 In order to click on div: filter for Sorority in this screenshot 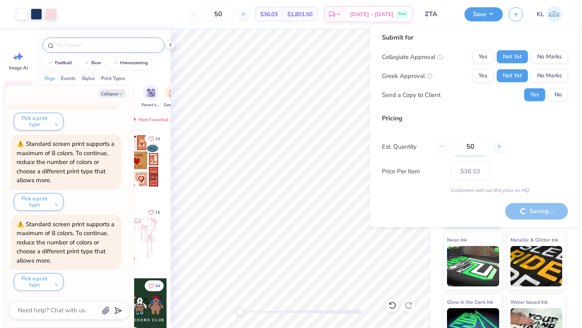, I will do `click(50, 96)`.